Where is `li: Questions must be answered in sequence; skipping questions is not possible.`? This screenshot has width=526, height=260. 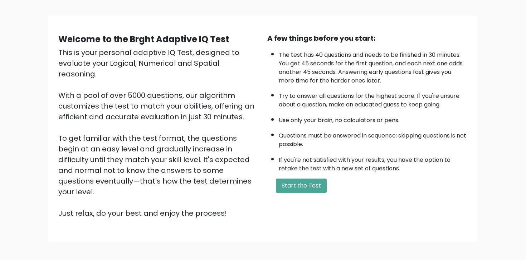
li: Questions must be answered in sequence; skipping questions is not possible. is located at coordinates (373, 138).